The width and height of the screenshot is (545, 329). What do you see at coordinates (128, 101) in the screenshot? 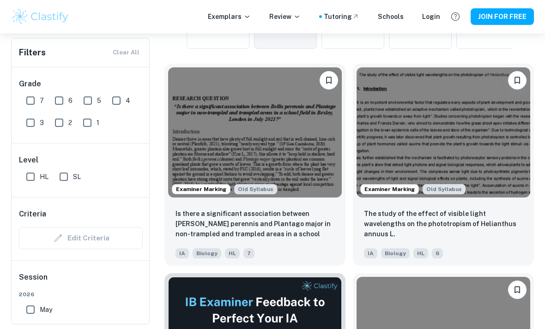
I see `span: 4` at bounding box center [128, 101].